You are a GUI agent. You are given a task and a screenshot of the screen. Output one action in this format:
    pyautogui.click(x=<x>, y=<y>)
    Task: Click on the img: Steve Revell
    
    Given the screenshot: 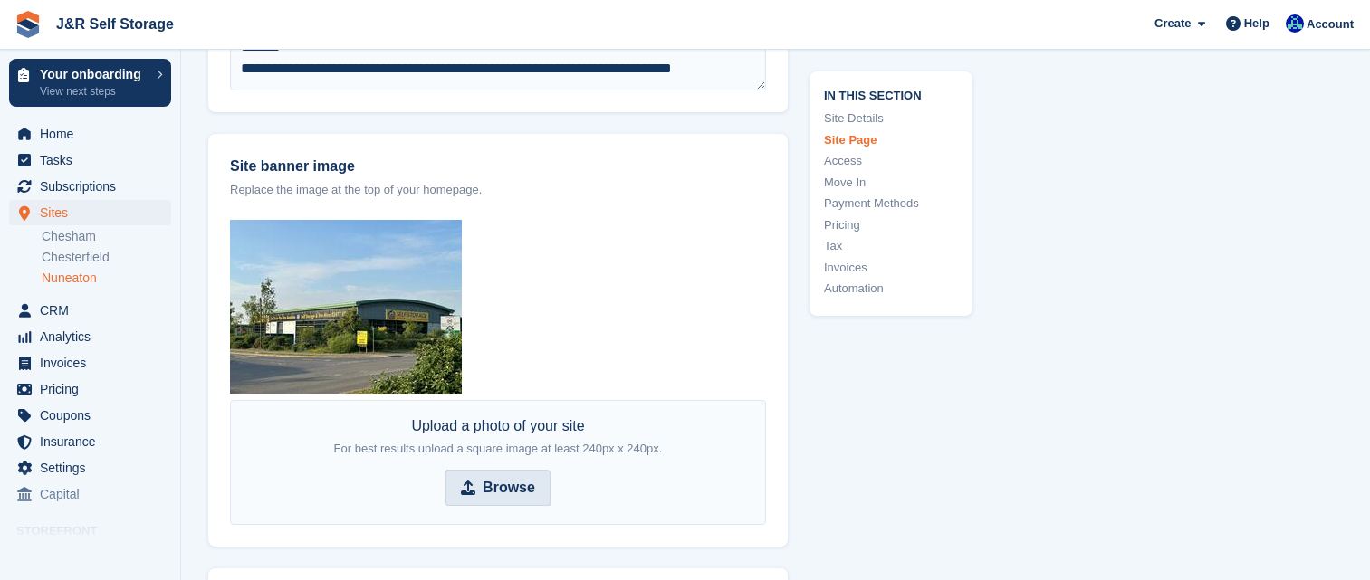 What is the action you would take?
    pyautogui.click(x=1295, y=24)
    